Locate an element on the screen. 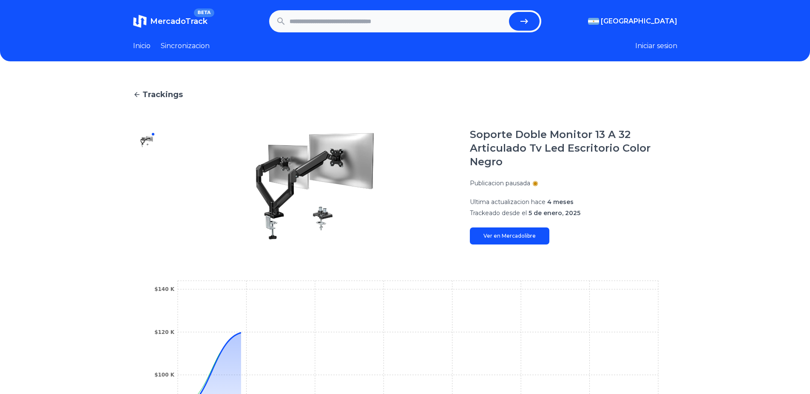  a: Ver en Mercadolibre is located at coordinates (510, 236).